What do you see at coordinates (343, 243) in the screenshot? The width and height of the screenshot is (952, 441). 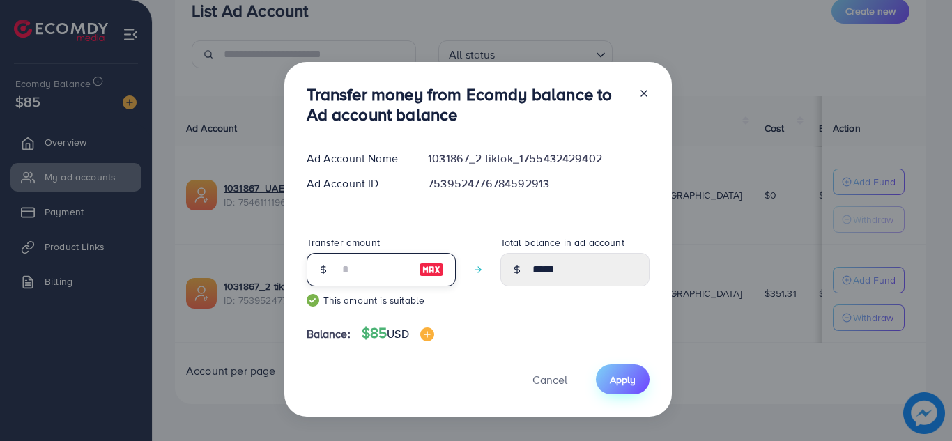 I see `label: Transfer amount` at bounding box center [343, 243].